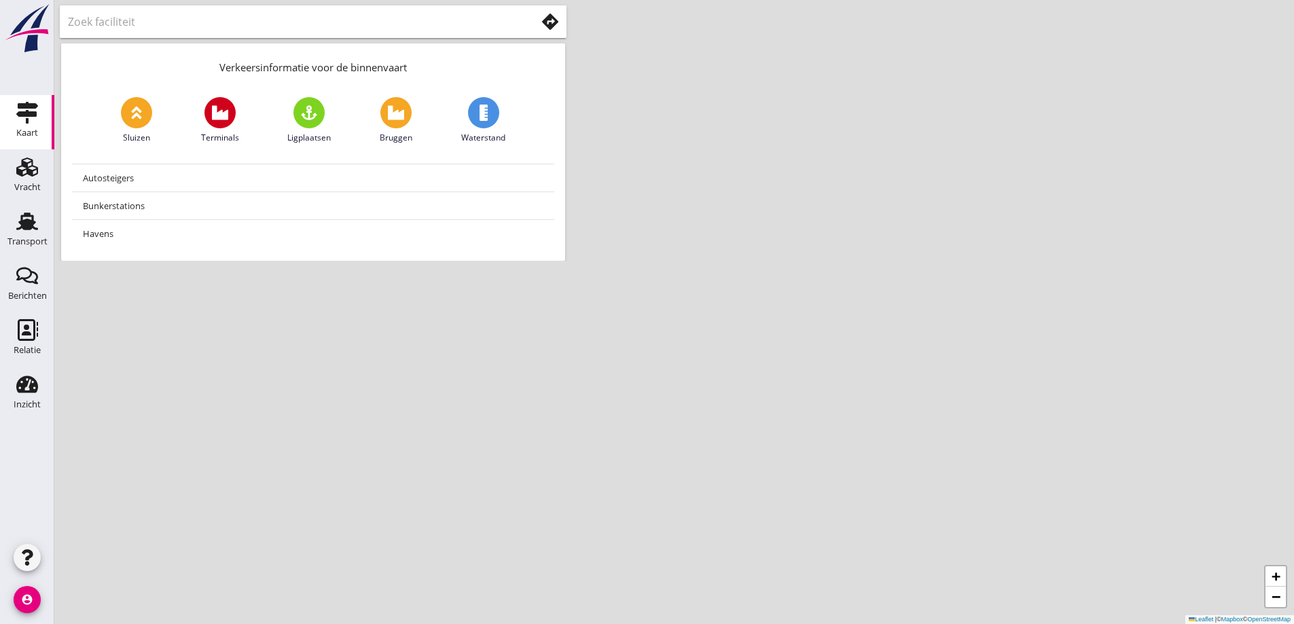  Describe the element at coordinates (27, 295) in the screenshot. I see `div: Berichten` at that location.